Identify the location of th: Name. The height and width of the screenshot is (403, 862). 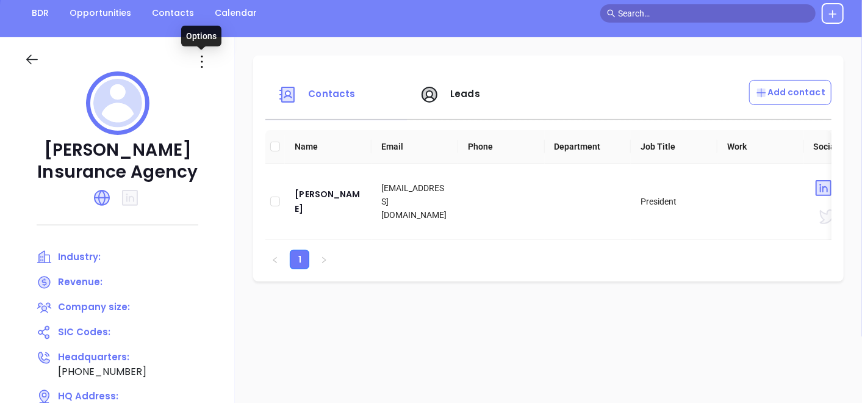
(328, 146).